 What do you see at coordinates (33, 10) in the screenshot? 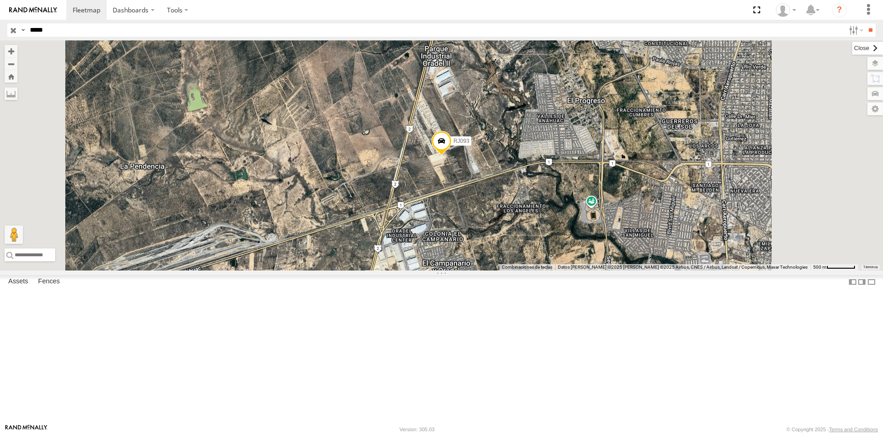
I see `img: rand-logo.svg` at bounding box center [33, 10].